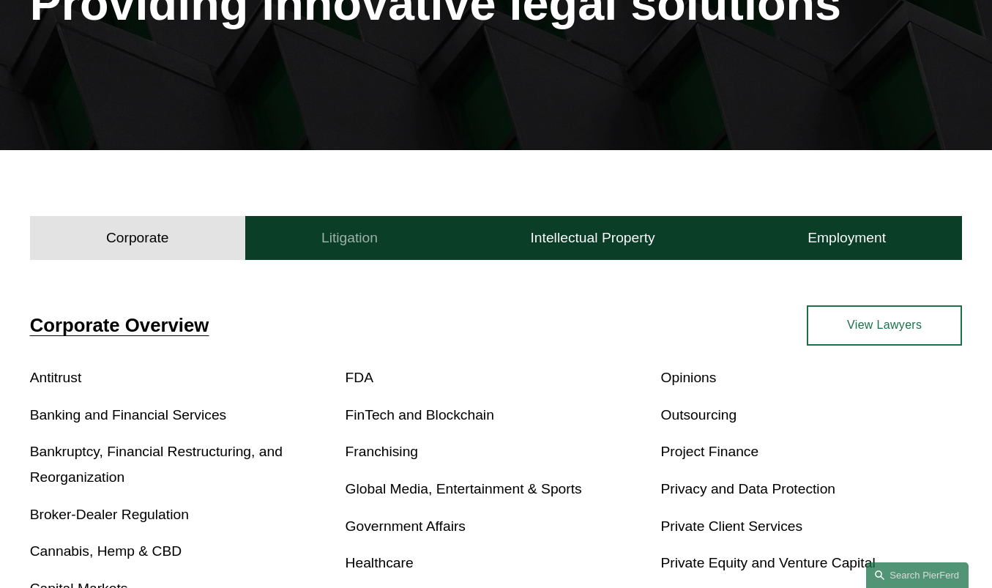 The height and width of the screenshot is (588, 992). I want to click on a: Privacy and Data Protection, so click(747, 488).